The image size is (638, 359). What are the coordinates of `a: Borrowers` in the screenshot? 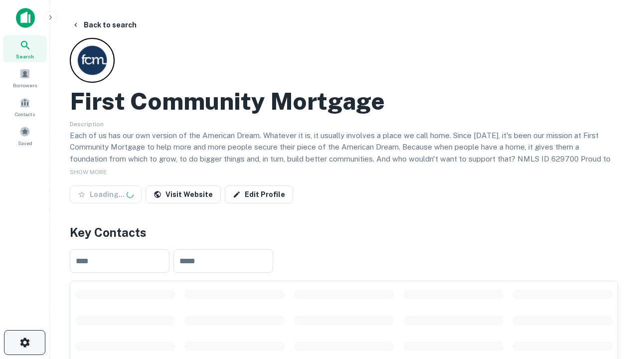 It's located at (25, 78).